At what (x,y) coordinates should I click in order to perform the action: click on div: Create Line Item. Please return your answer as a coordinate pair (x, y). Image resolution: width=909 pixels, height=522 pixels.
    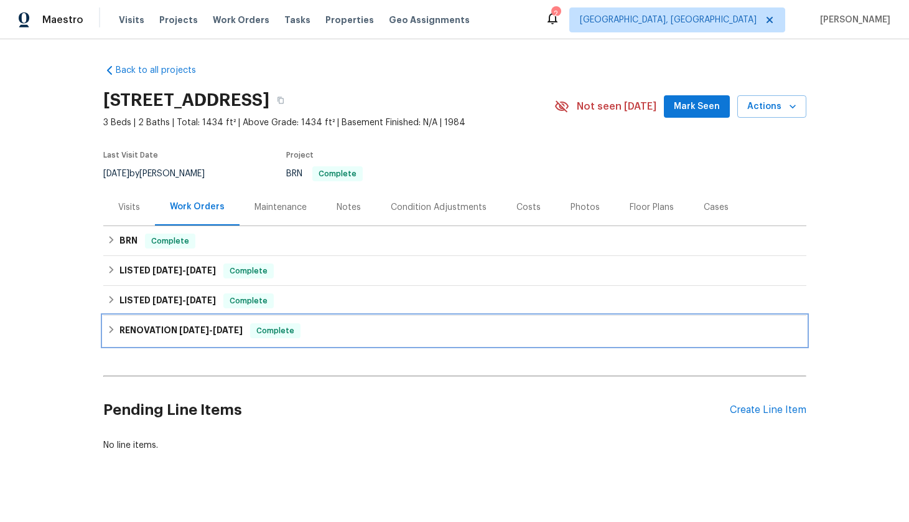
    Looking at the image, I should click on (768, 410).